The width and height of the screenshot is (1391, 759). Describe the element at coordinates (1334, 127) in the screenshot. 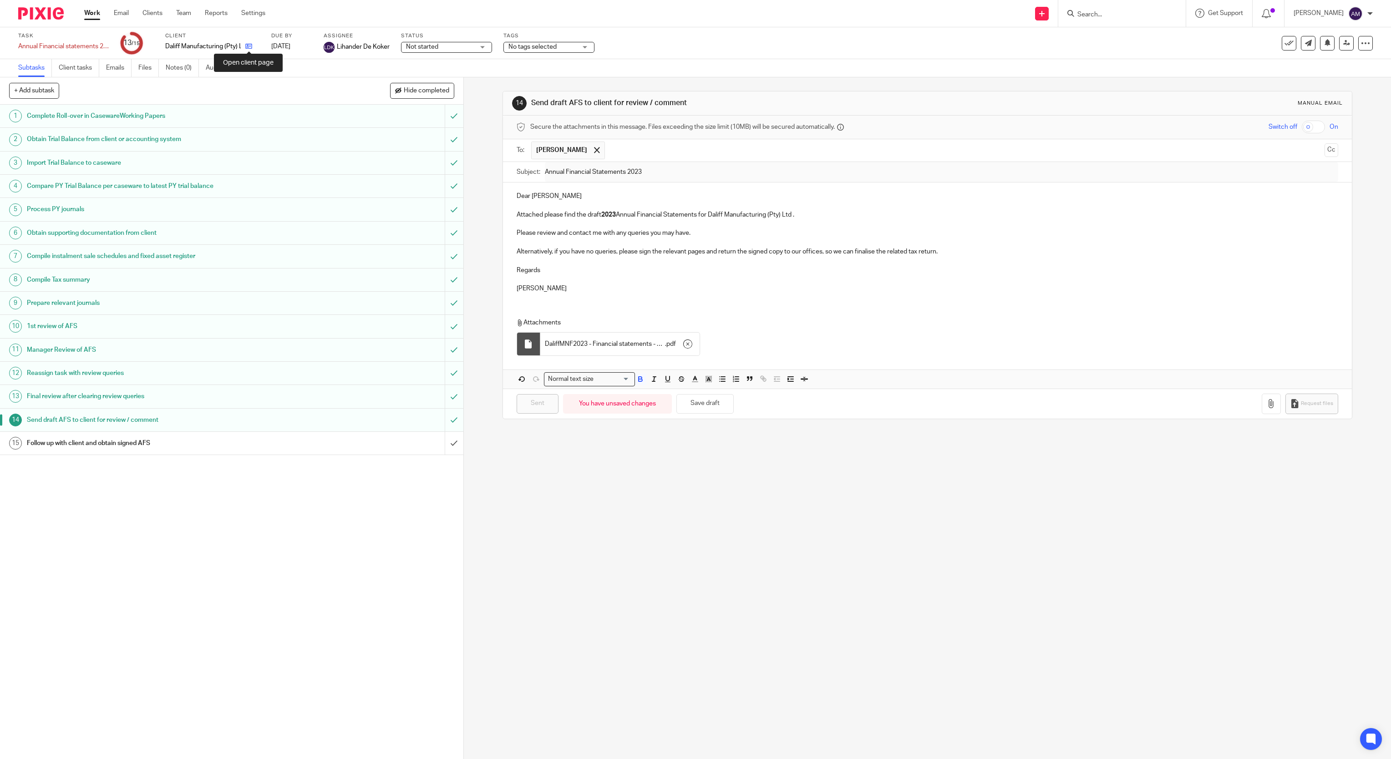

I see `span: On` at that location.